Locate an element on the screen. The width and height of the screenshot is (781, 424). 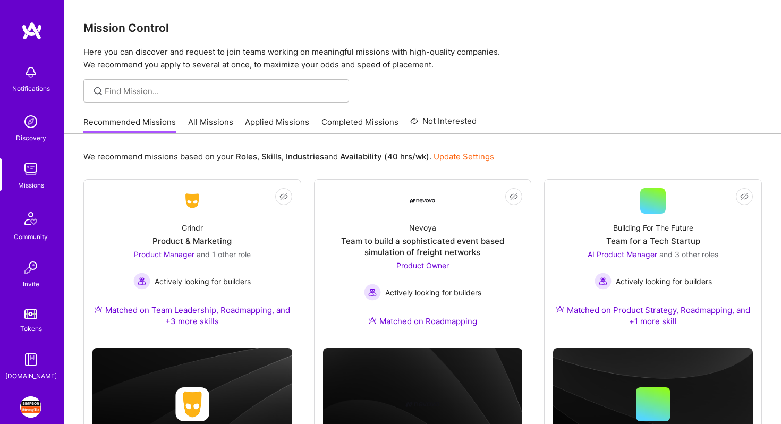
a: Update Settings is located at coordinates (464, 156).